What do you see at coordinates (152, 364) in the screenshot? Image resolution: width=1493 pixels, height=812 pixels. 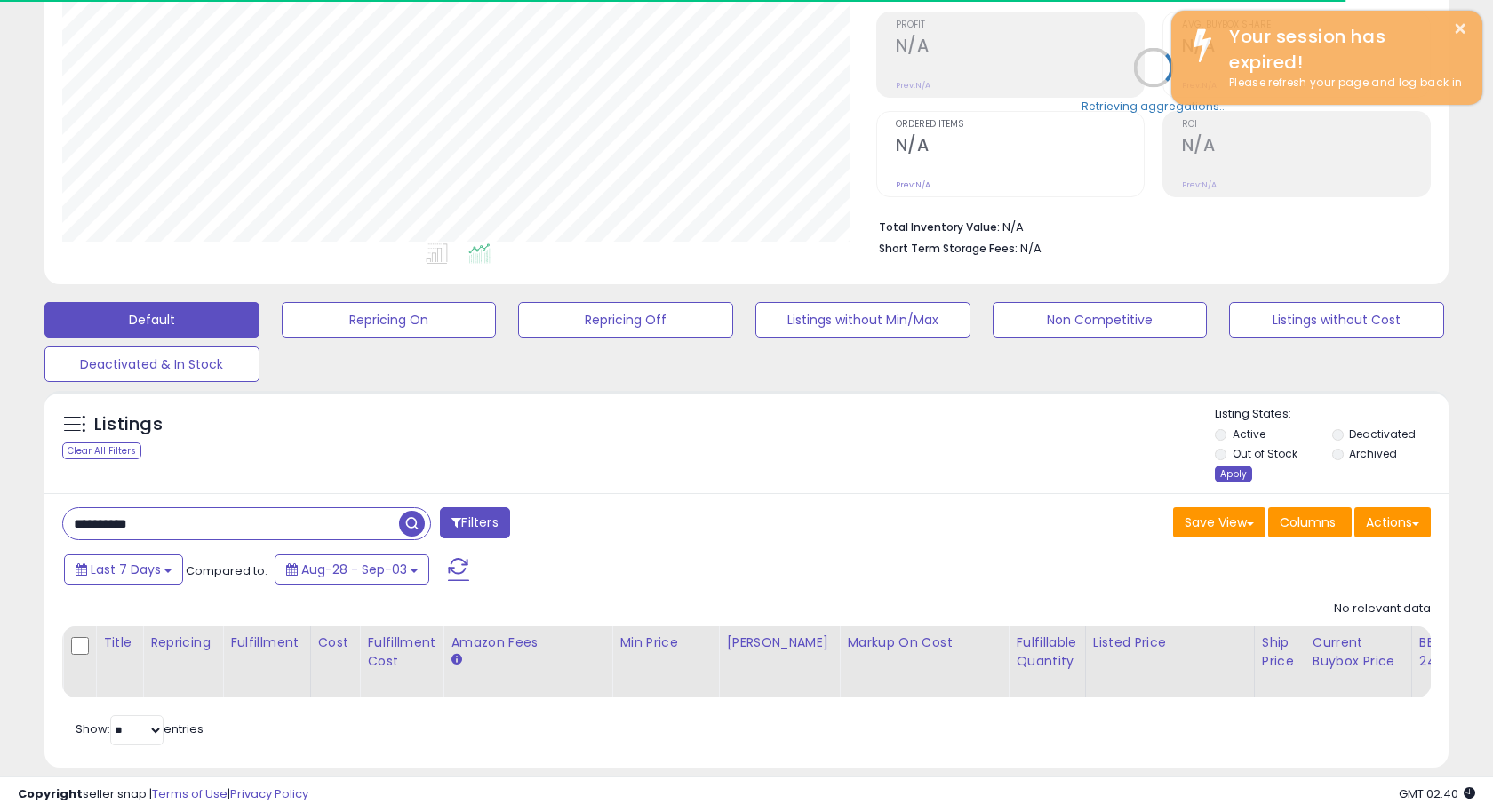 I see `button: Deactivated & In Stock` at bounding box center [152, 364].